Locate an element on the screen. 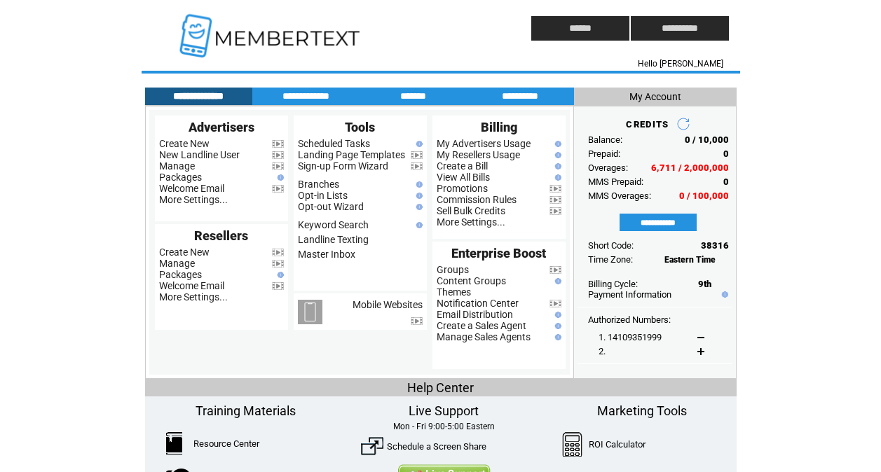 The image size is (881, 472). a: Keyword Search is located at coordinates (333, 225).